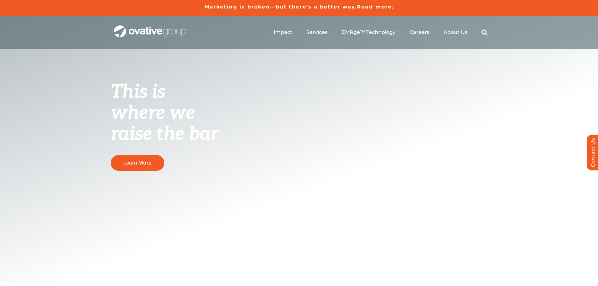 Image resolution: width=598 pixels, height=286 pixels. Describe the element at coordinates (138, 92) in the screenshot. I see `span: This is` at that location.